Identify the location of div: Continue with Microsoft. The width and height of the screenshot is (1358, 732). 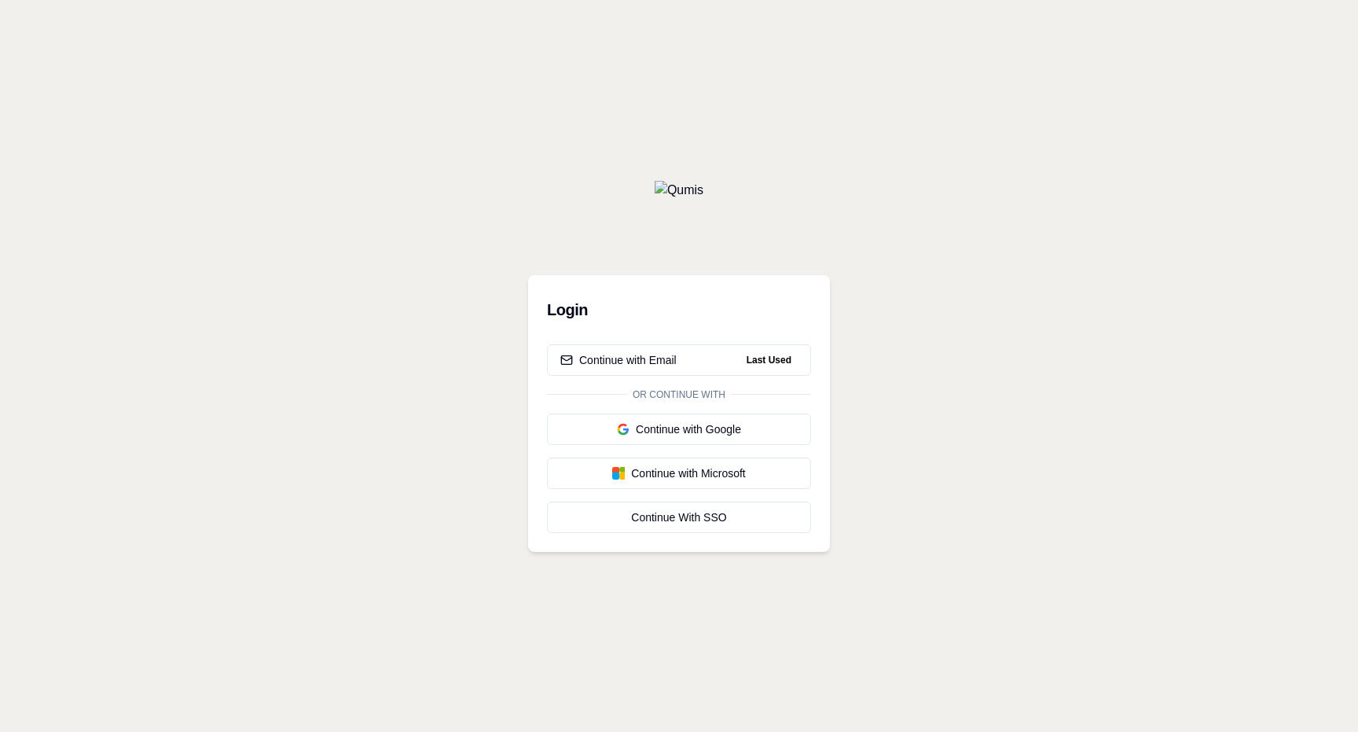
(679, 473).